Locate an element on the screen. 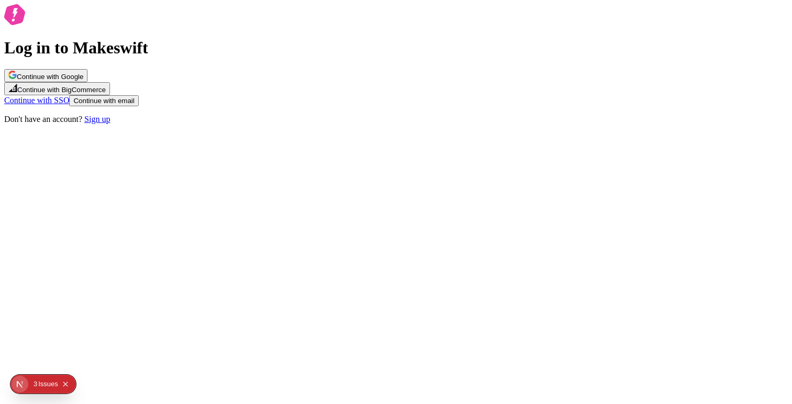 The height and width of the screenshot is (404, 792). span: Continue with Google is located at coordinates (50, 76).